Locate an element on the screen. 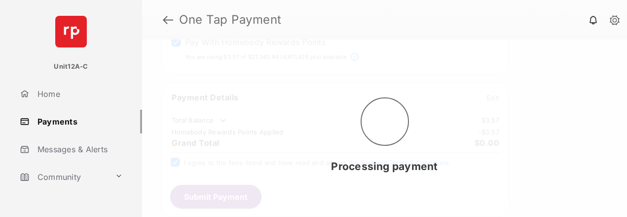  a: Community is located at coordinates (63, 177).